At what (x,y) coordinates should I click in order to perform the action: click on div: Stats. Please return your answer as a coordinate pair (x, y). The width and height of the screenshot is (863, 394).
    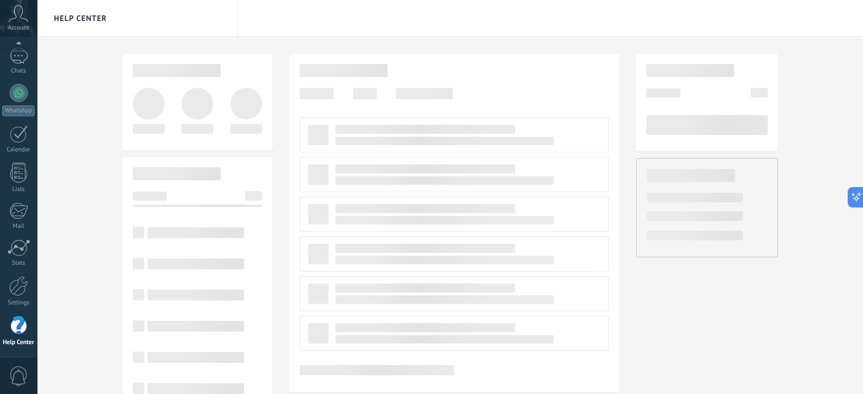
    Looking at the image, I should click on (19, 263).